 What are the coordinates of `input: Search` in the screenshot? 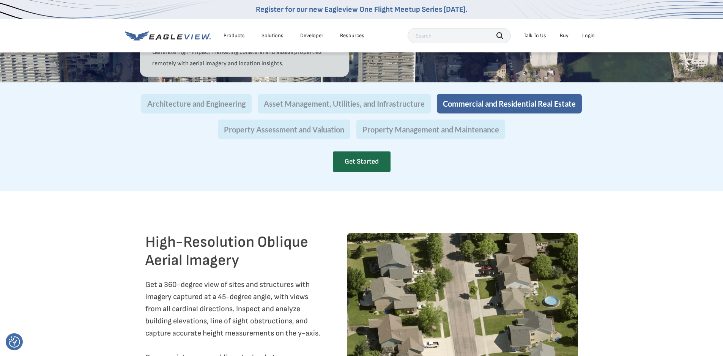 It's located at (459, 36).